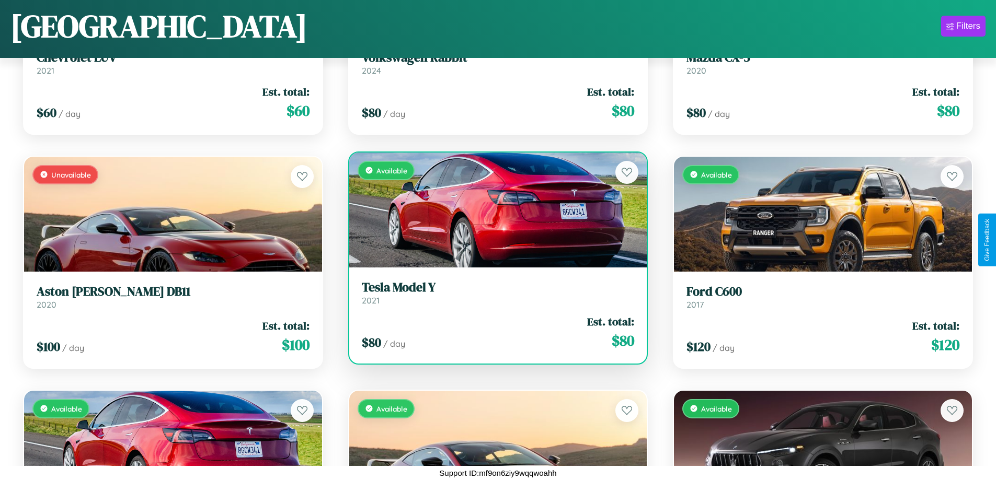  I want to click on a: Chevrolet LUV2021, so click(173, 63).